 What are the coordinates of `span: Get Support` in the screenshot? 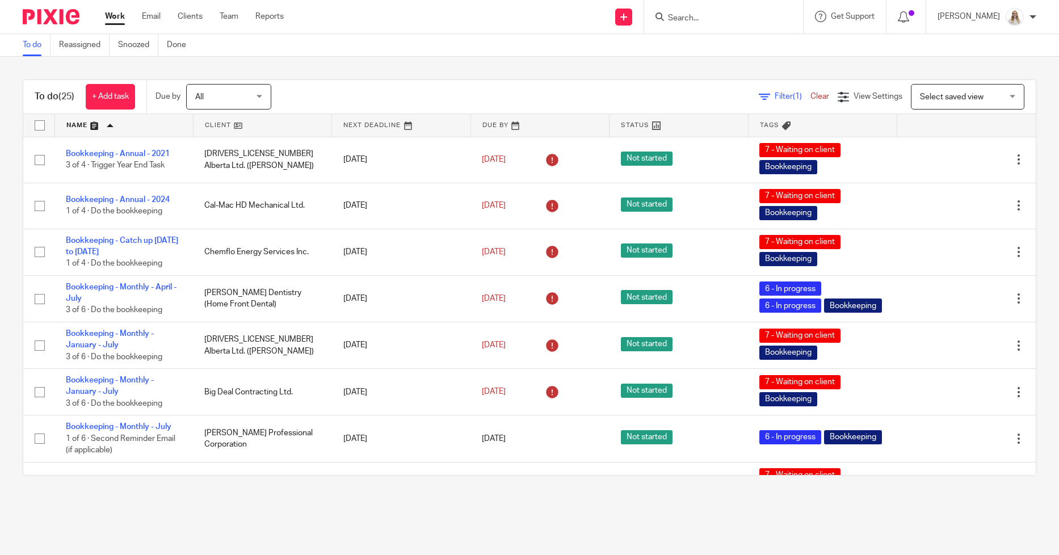 It's located at (853, 16).